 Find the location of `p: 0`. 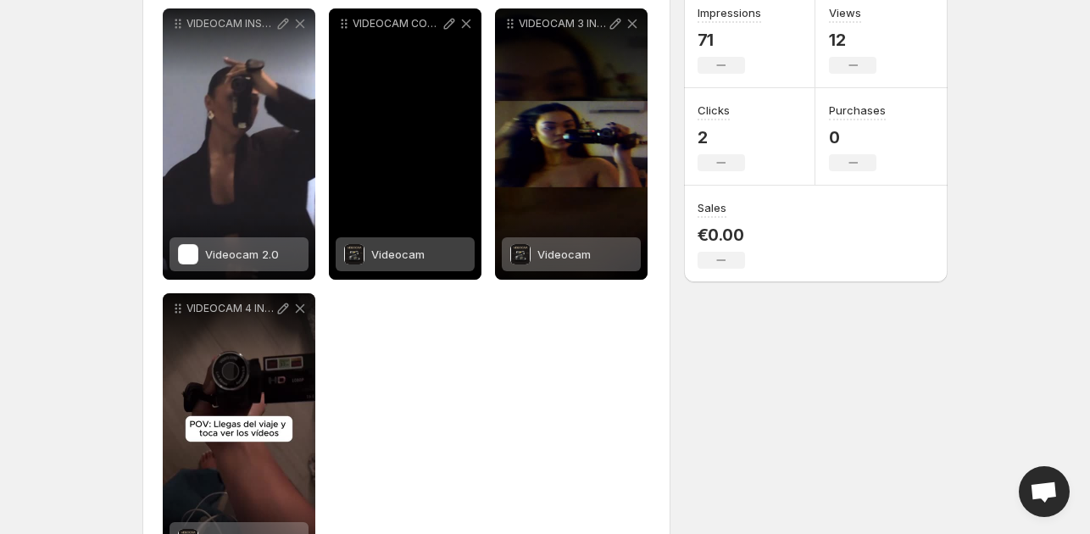

p: 0 is located at coordinates (857, 137).